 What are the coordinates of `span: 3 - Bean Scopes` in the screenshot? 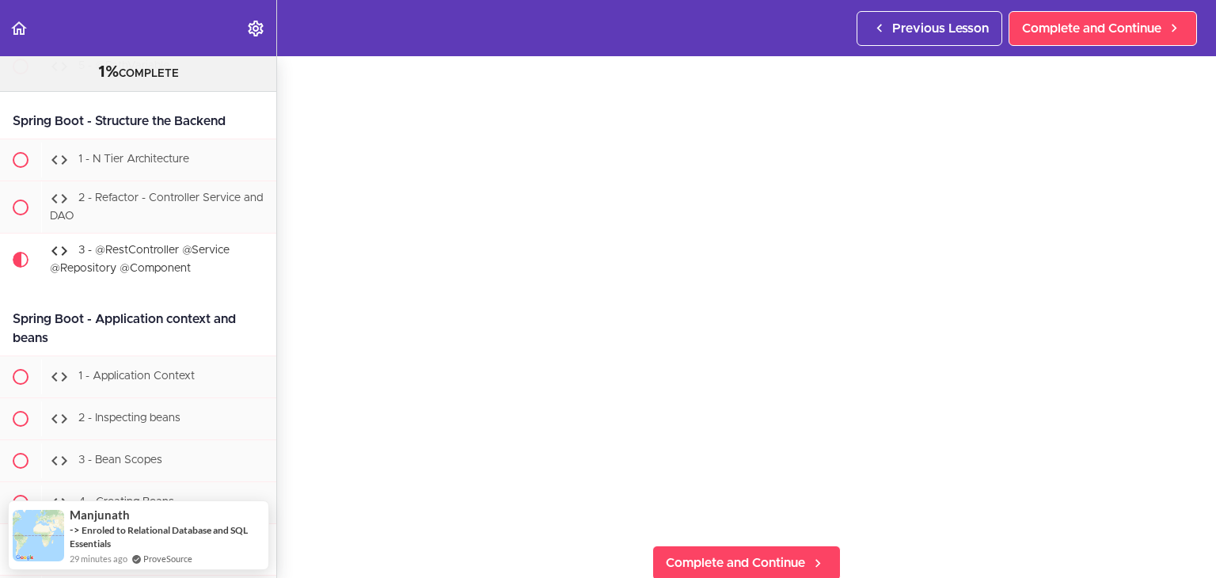 It's located at (120, 460).